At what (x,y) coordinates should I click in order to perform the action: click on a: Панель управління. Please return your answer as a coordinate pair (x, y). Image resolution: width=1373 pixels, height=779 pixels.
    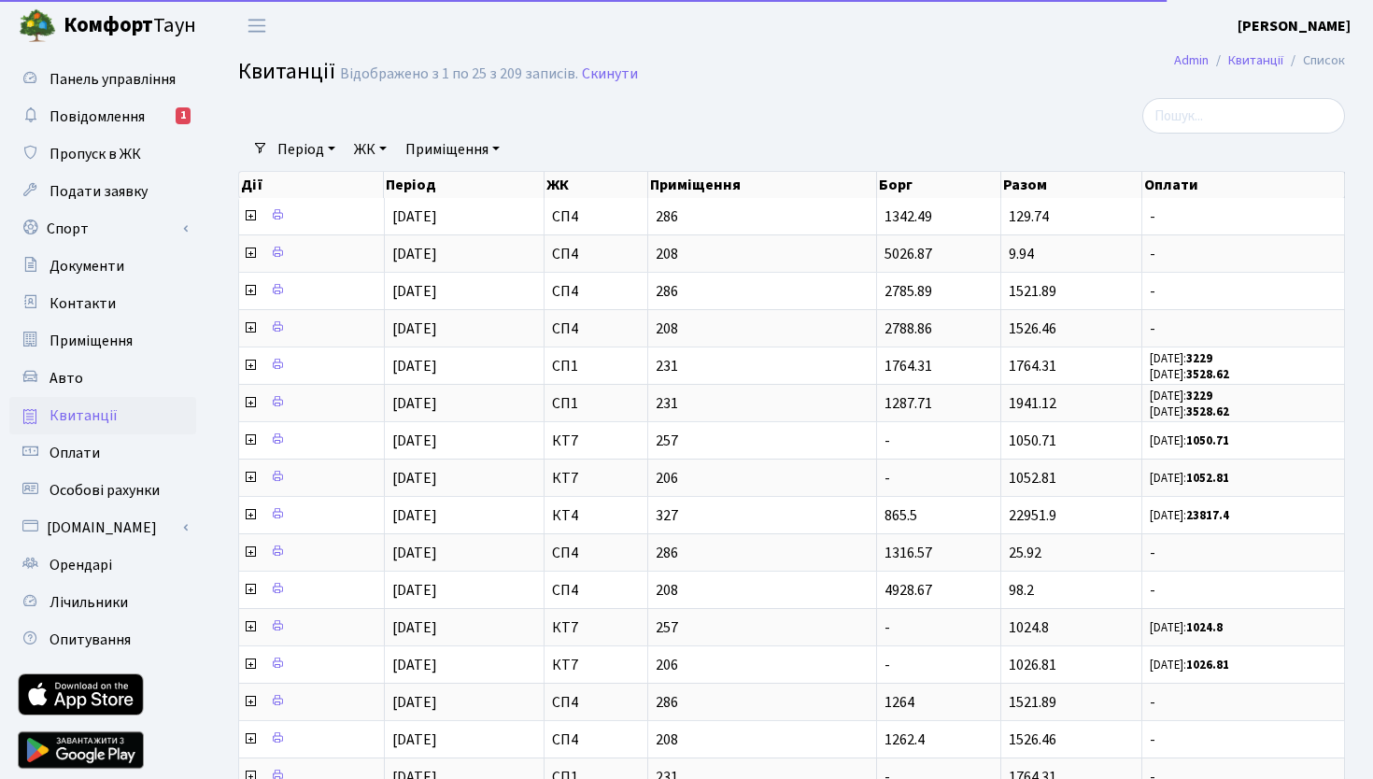
    Looking at the image, I should click on (103, 79).